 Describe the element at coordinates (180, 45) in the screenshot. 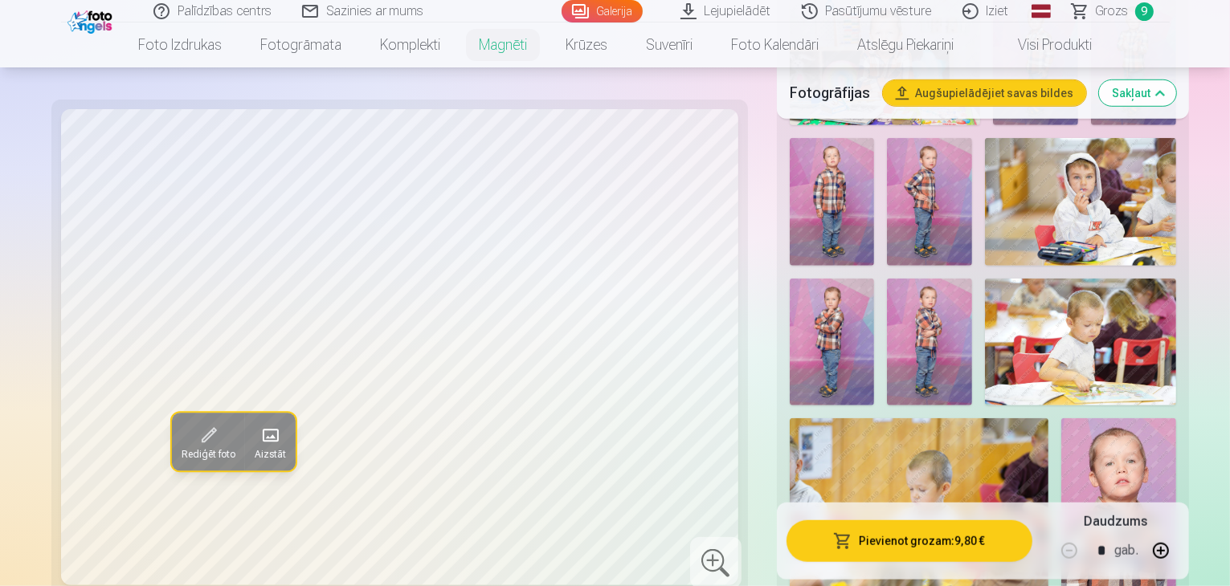

I see `a: Foto izdrukas` at that location.